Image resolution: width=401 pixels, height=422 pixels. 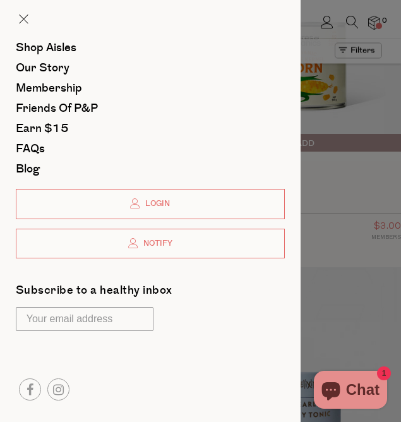 I want to click on span: Our Story, so click(x=42, y=68).